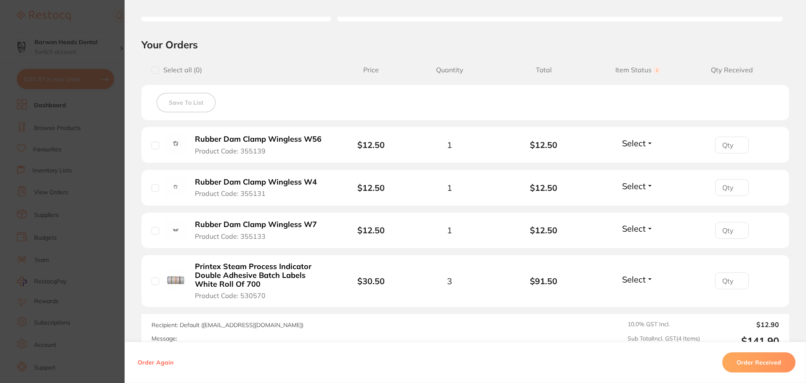 The height and width of the screenshot is (383, 806). What do you see at coordinates (731, 70) in the screenshot?
I see `span: Qty Received` at bounding box center [731, 70].